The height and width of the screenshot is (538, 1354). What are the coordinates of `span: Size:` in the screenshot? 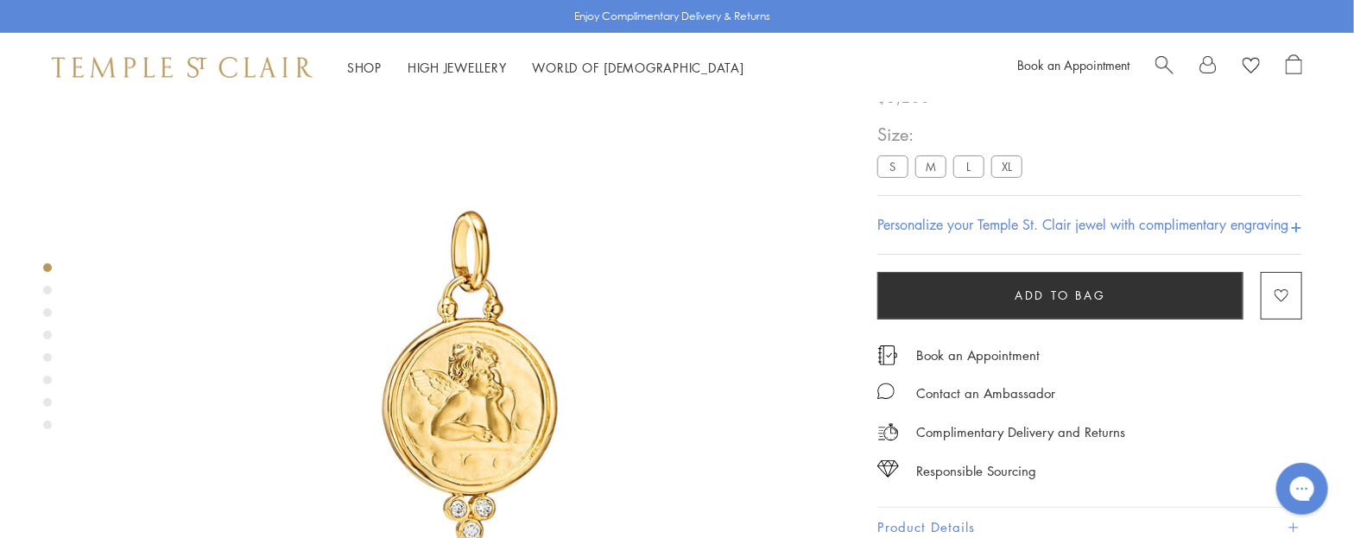 It's located at (953, 134).